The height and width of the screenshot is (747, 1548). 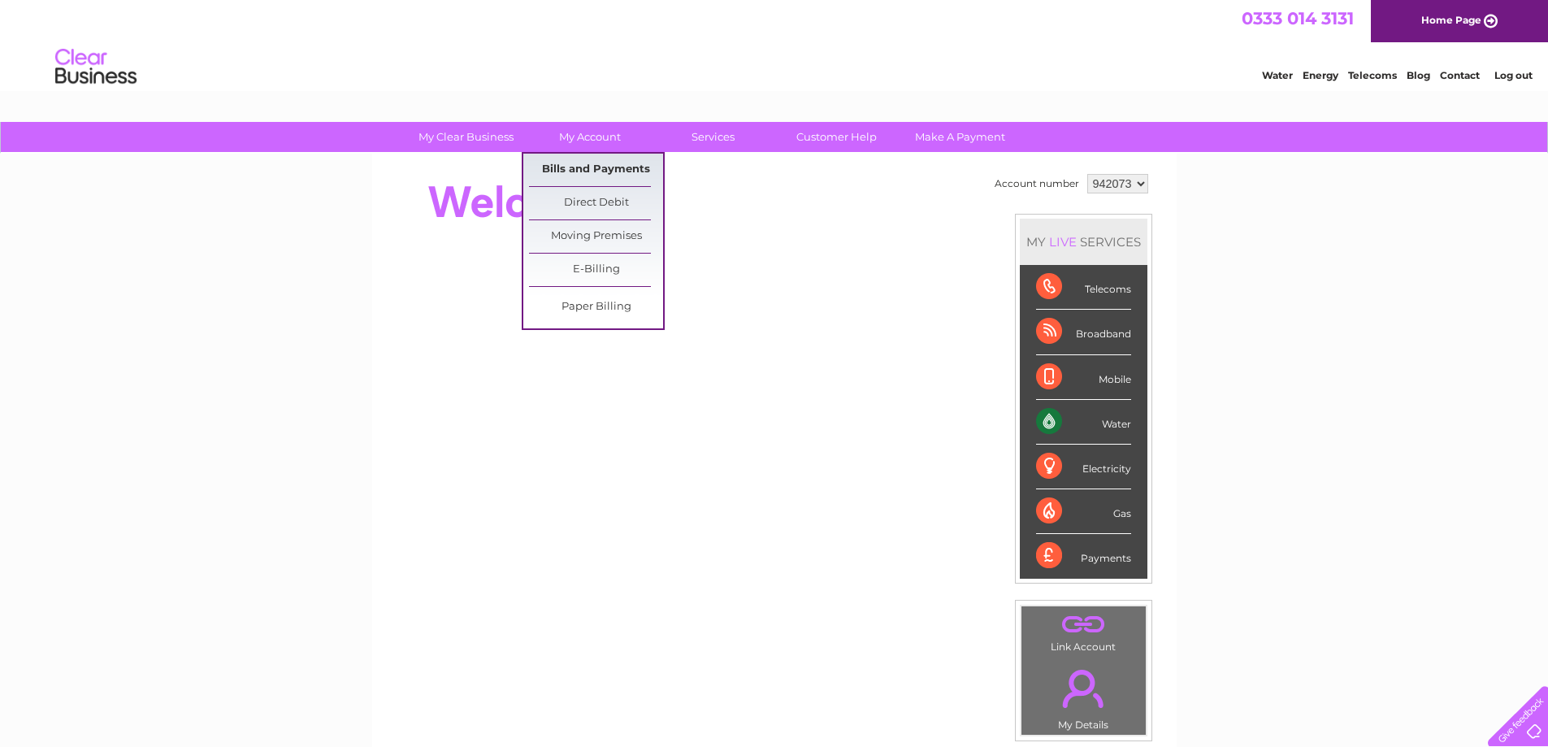 I want to click on a: E-Billing, so click(x=595, y=270).